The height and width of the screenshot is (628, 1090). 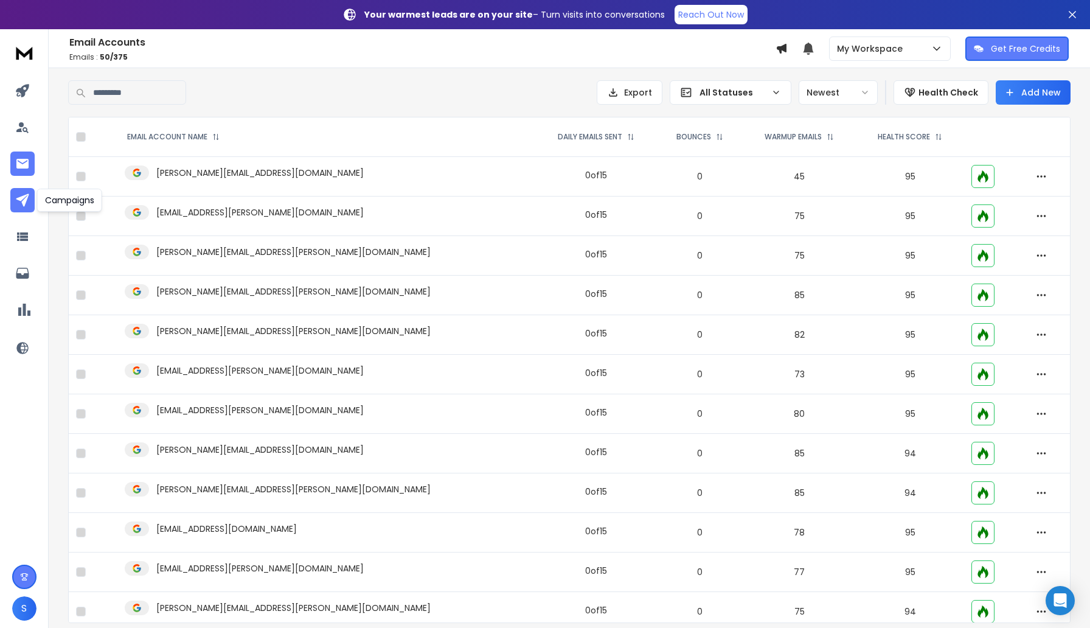 I want to click on td: 78, so click(x=799, y=532).